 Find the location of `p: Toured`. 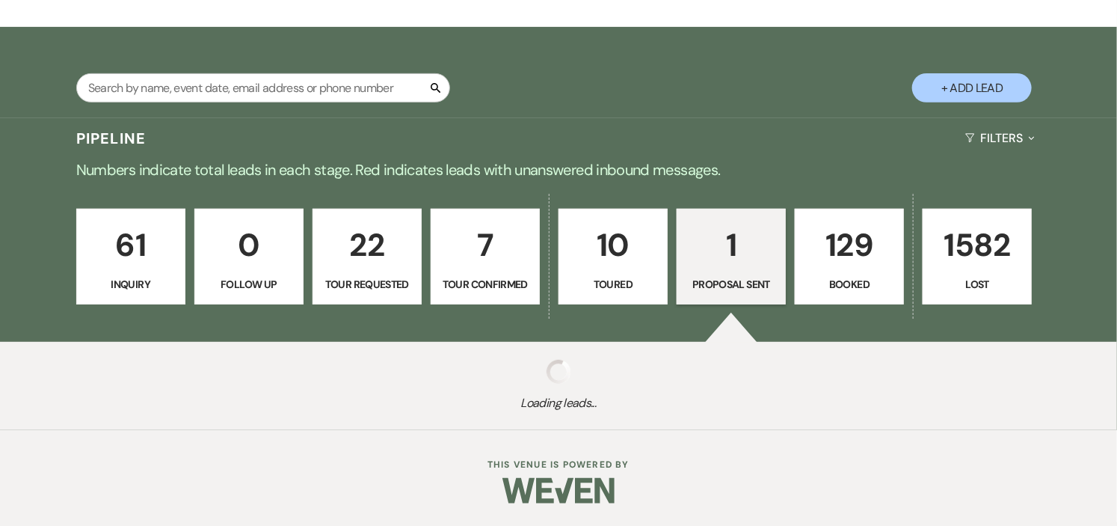

p: Toured is located at coordinates (613, 284).